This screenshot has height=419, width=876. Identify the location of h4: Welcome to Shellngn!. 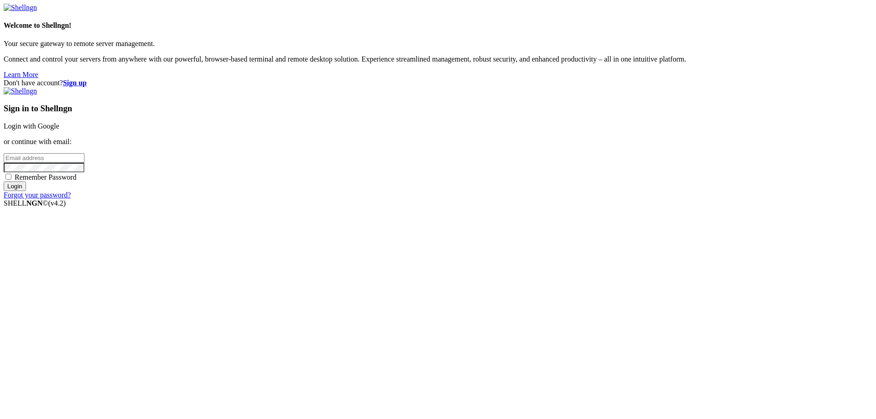
(438, 26).